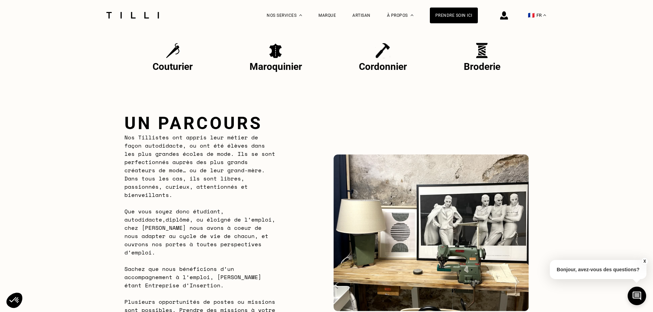  Describe the element at coordinates (482, 66) in the screenshot. I see `p: Broderie` at that location.